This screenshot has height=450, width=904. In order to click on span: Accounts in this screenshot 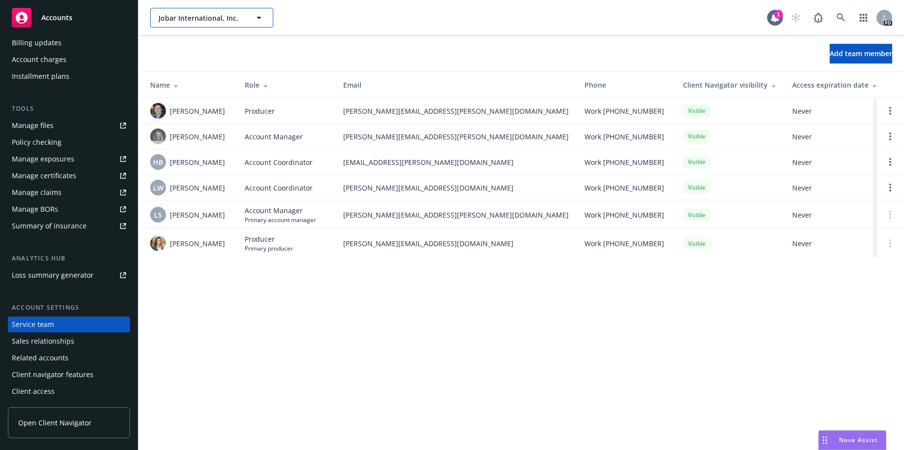, I will do `click(57, 18)`.